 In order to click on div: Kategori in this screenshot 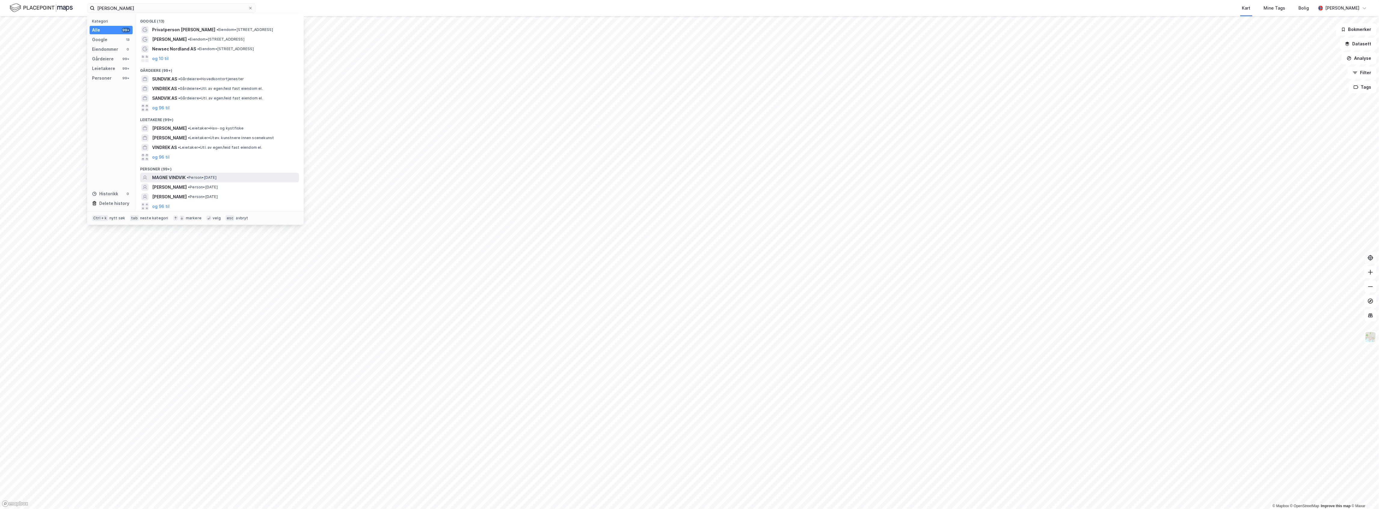, I will do `click(112, 21)`.